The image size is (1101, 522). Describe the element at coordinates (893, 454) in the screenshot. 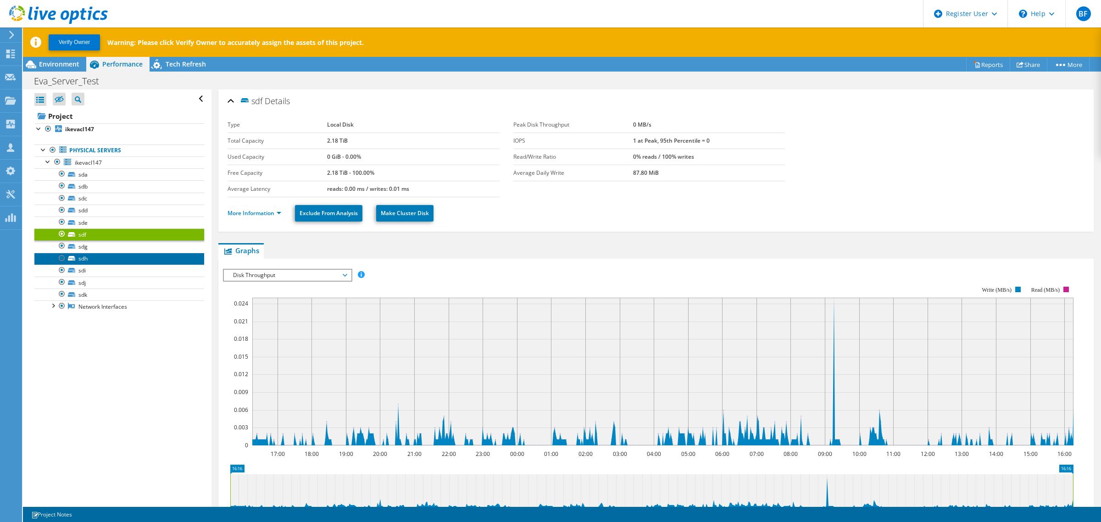

I see `text: 11:00` at that location.